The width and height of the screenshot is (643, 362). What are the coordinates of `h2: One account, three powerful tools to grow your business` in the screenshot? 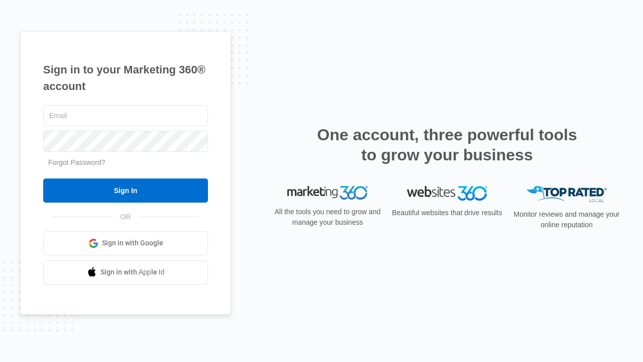 It's located at (447, 145).